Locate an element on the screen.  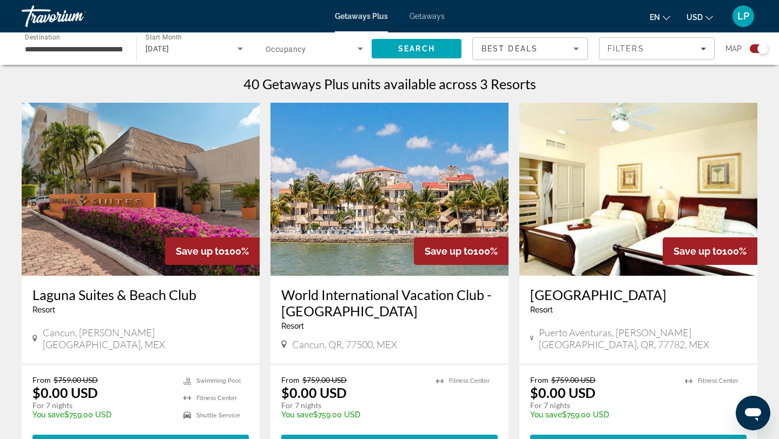
span: Getaways is located at coordinates (427, 16).